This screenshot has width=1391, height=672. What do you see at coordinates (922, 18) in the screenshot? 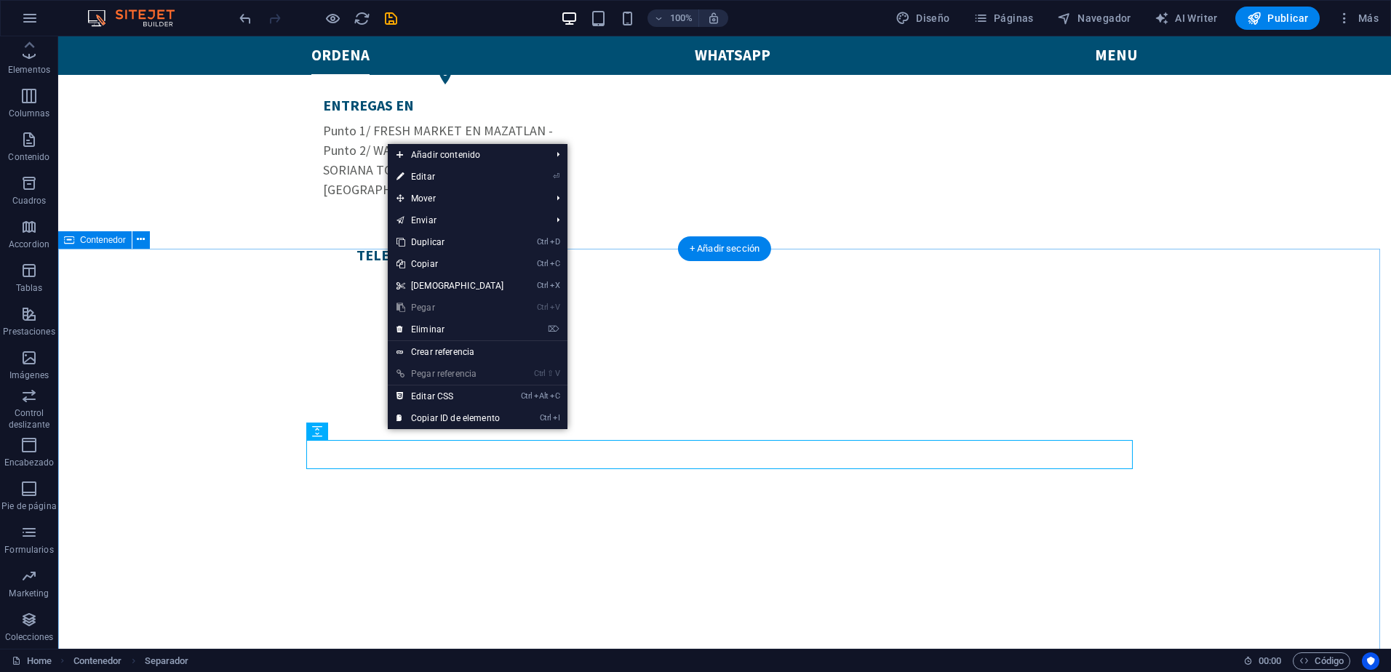
I see `button: Diseño` at bounding box center [922, 18].